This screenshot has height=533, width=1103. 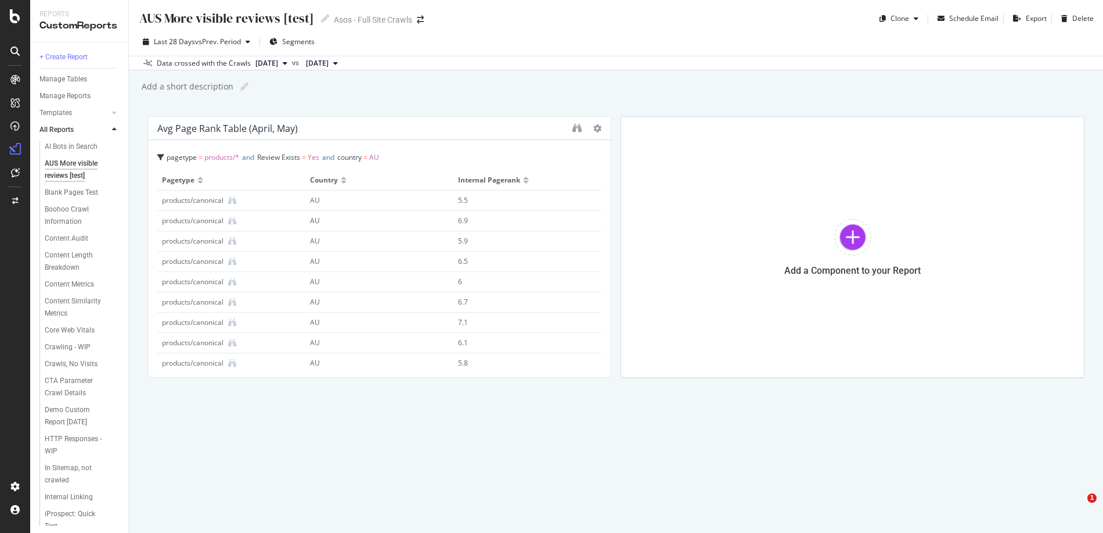 What do you see at coordinates (78, 307) in the screenshot?
I see `div: Content Similarity Metrics` at bounding box center [78, 307].